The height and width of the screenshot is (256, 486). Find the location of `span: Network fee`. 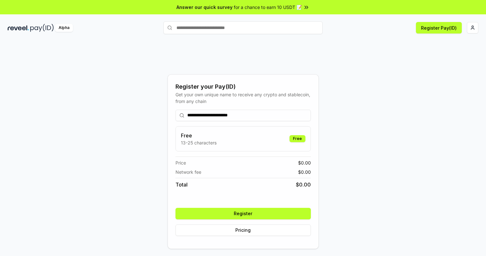

span: Network fee is located at coordinates (188, 172).